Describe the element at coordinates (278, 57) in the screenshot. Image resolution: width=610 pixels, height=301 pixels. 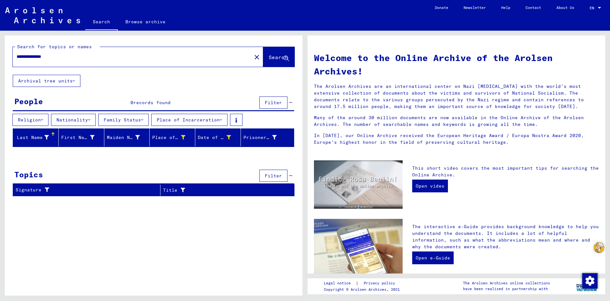
I see `span: Search` at that location.